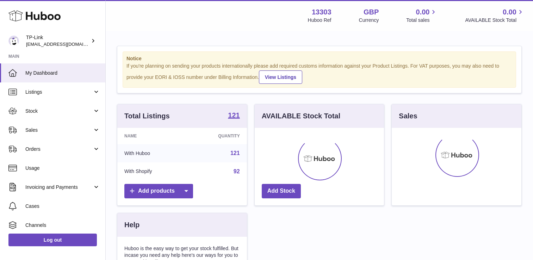 The width and height of the screenshot is (533, 260). What do you see at coordinates (233, 115) in the screenshot?
I see `strong: 121` at bounding box center [233, 115].